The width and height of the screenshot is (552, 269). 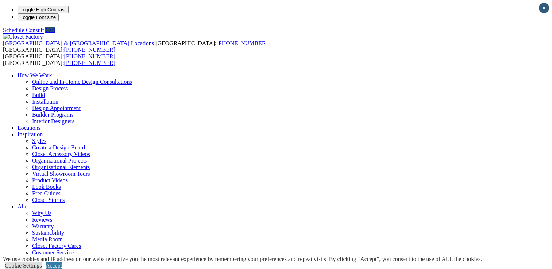 I want to click on a: Installation, so click(x=45, y=101).